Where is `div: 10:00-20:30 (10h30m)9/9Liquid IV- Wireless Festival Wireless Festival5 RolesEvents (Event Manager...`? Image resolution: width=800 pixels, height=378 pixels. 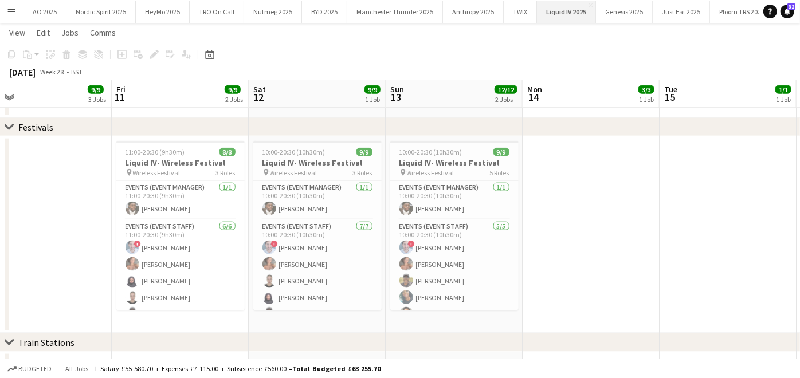
div: 10:00-20:30 (10h30m)9/9Liquid IV- Wireless Festival Wireless Festival5 RolesEvents (Event Manager... is located at coordinates (454, 226).